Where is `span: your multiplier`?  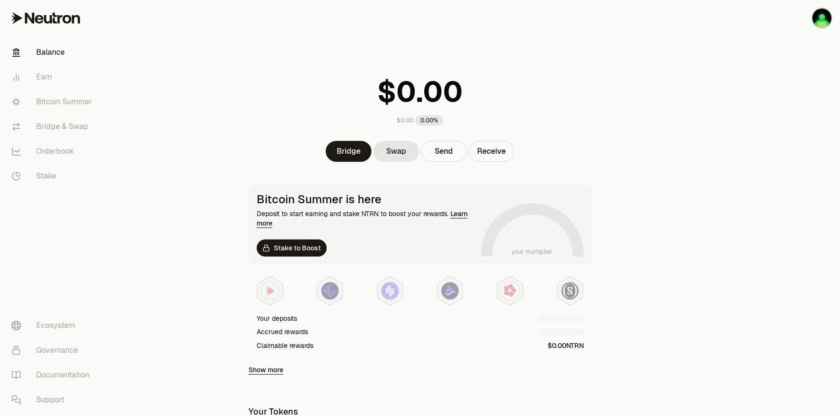
span: your multiplier is located at coordinates (532, 252).